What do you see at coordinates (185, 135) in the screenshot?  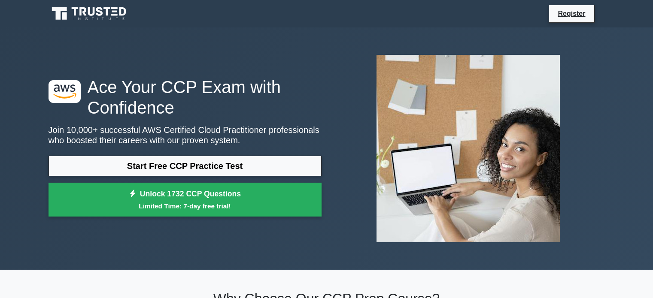 I see `p: Join 10,000+ successful AWS Certified Cloud Practitioner professionals who boosted their careers ...` at bounding box center [185, 135].